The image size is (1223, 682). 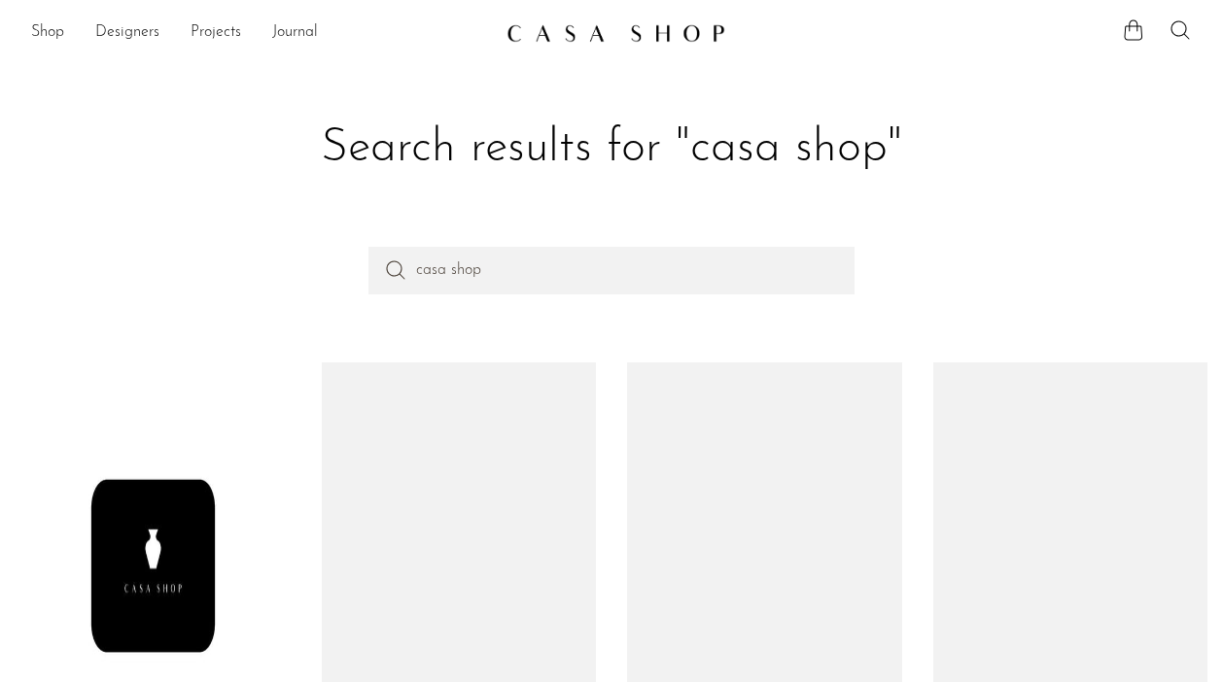 I want to click on a: Projects, so click(x=216, y=33).